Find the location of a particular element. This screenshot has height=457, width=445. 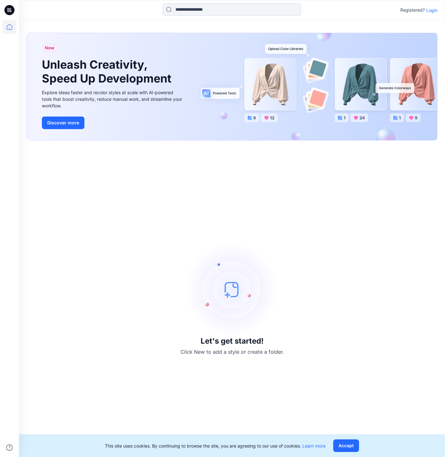

p: Registered? is located at coordinates (412, 10).